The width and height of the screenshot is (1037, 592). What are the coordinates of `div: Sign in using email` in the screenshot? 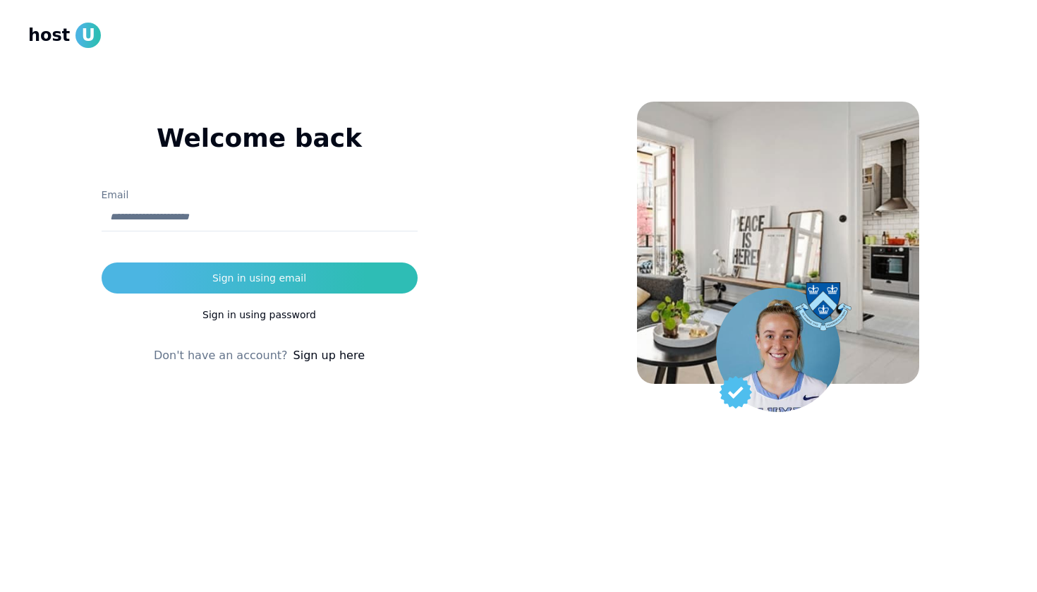 It's located at (259, 278).